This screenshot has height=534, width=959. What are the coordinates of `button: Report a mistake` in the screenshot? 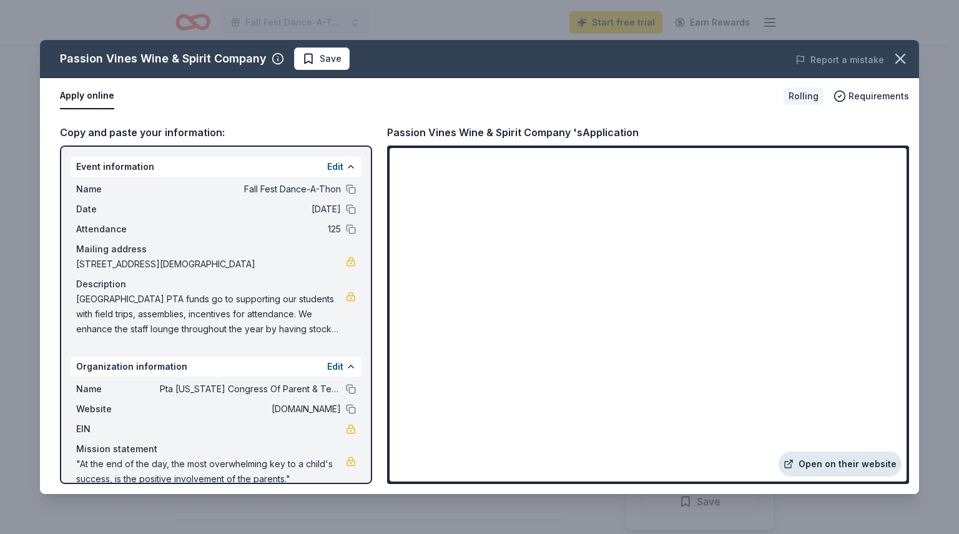 It's located at (840, 60).